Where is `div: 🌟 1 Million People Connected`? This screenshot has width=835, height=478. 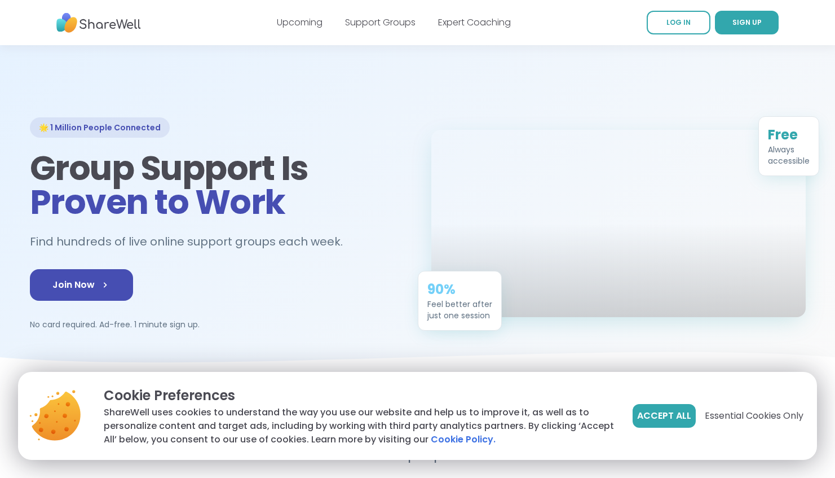 div: 🌟 1 Million People Connected is located at coordinates (100, 127).